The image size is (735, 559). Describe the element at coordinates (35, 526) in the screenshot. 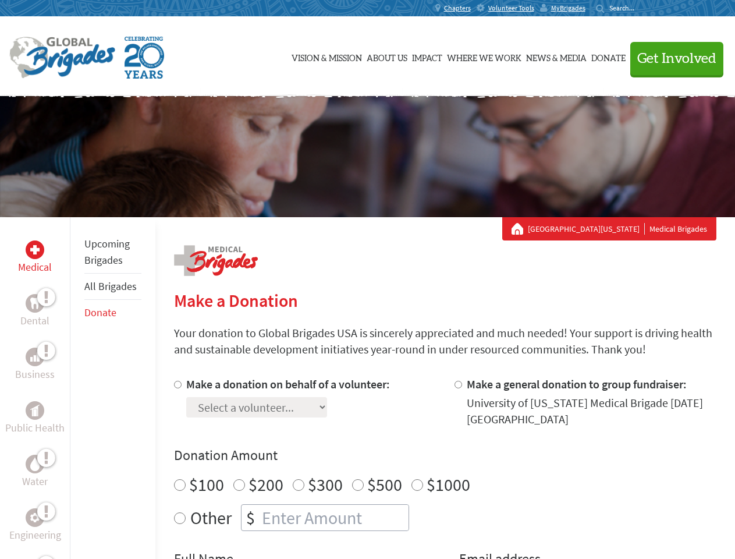

I see `a: EngineeringEngineering` at that location.